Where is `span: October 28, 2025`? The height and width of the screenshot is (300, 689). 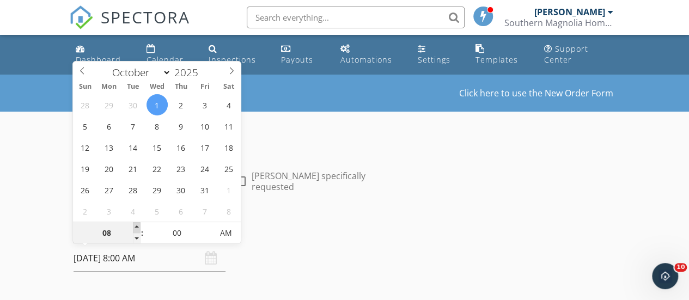 span: October 28, 2025 is located at coordinates (133, 189).